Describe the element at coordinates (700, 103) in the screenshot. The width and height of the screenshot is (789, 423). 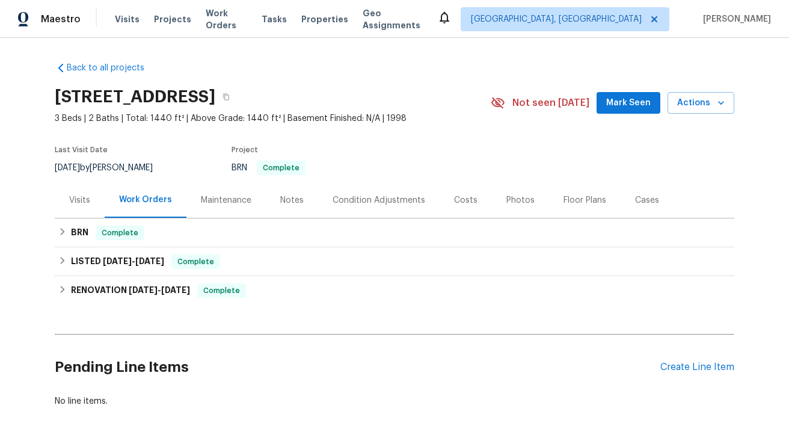
I see `button: Actions` at that location.